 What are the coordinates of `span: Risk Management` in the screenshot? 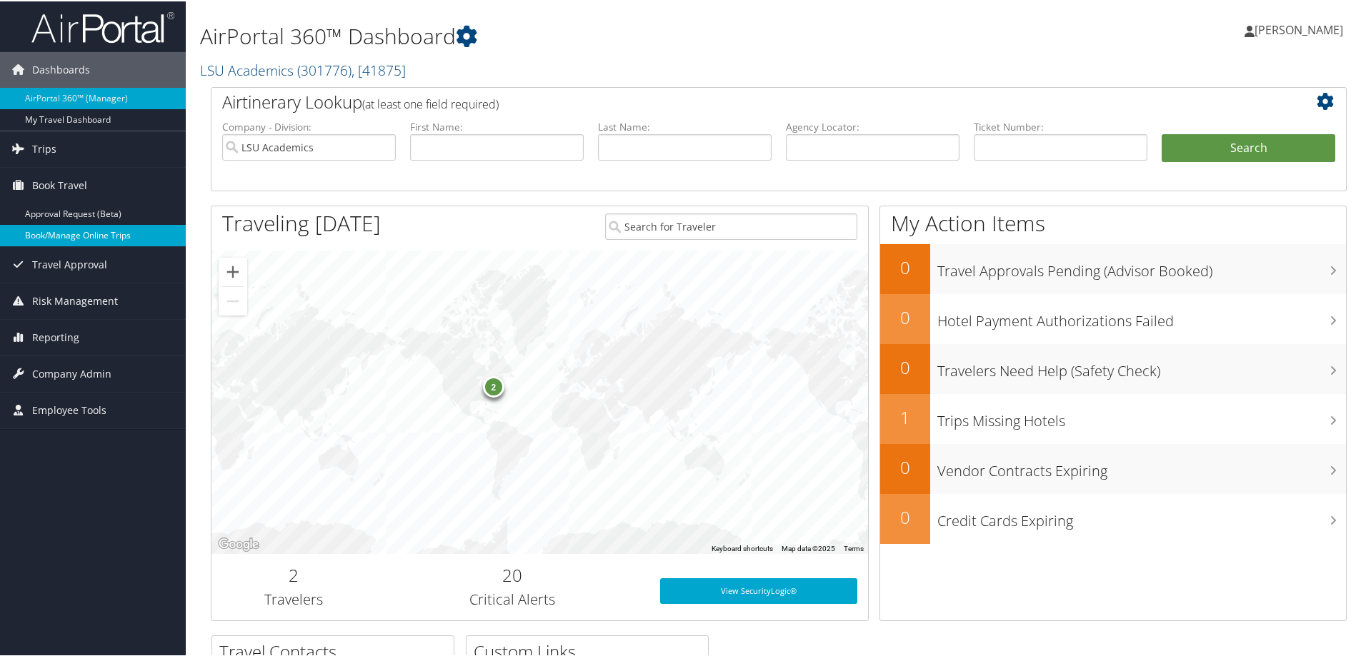 It's located at (75, 300).